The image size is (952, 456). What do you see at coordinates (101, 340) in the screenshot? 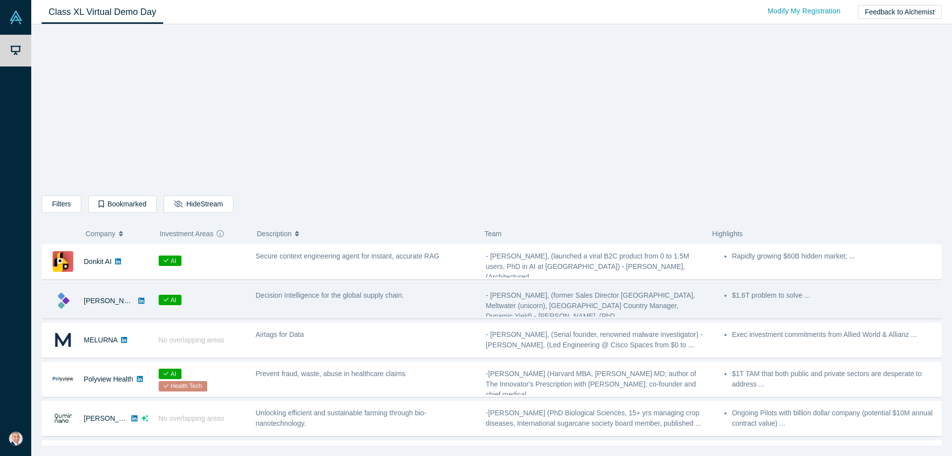
I see `a: MELURNA` at bounding box center [101, 340].